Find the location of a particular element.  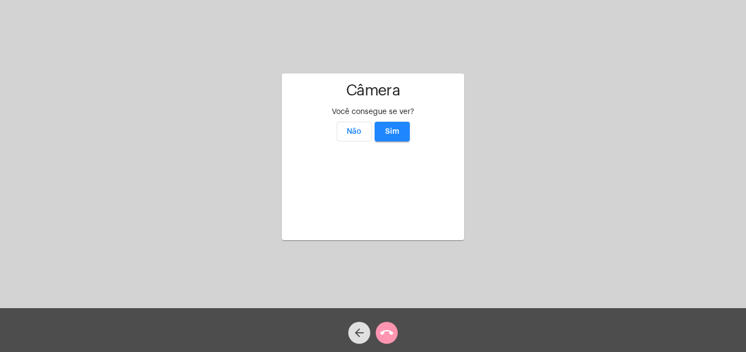

button: Sim is located at coordinates (392, 132).